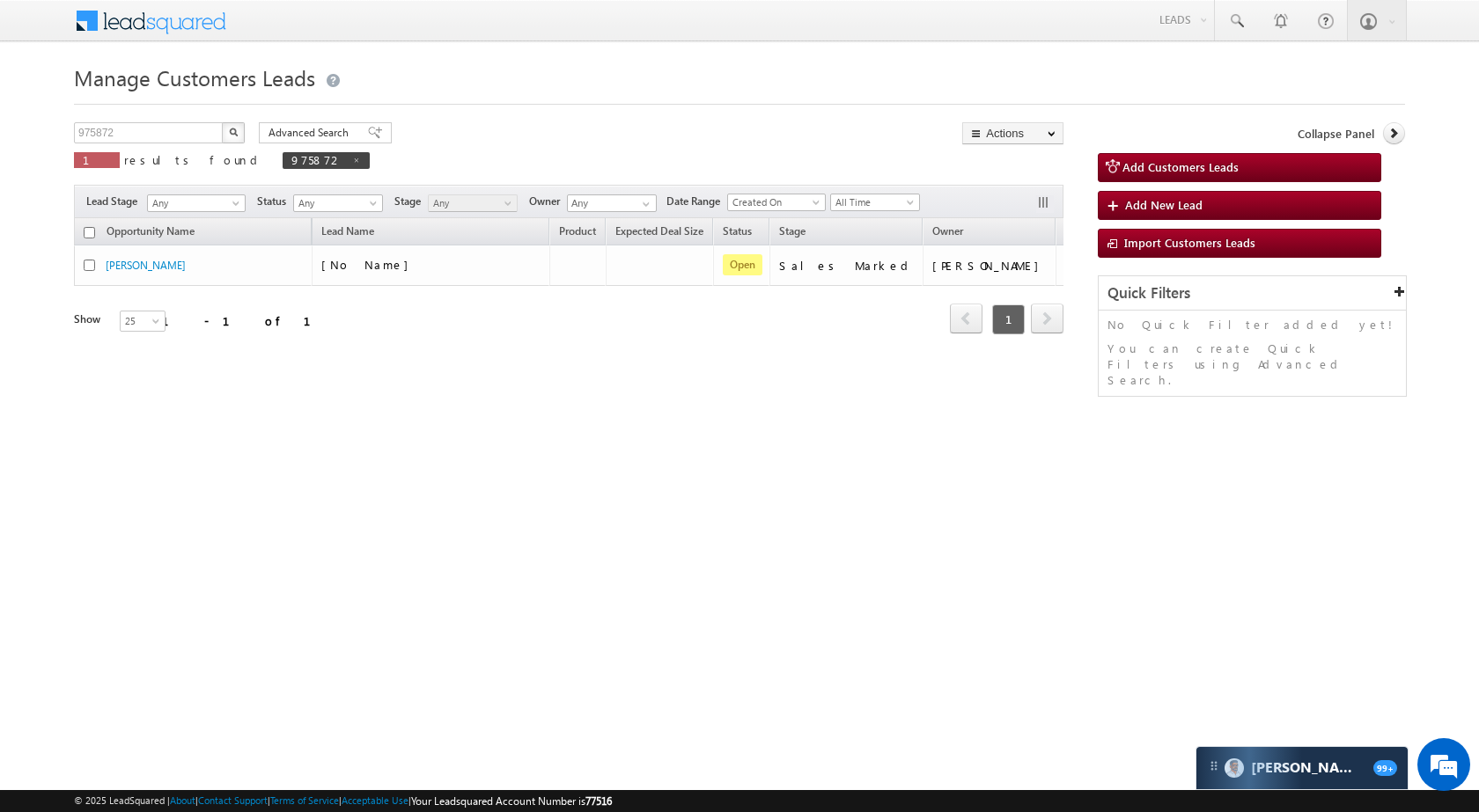 This screenshot has height=812, width=1479. Describe the element at coordinates (1214, 766) in the screenshot. I see `img: carter-drag` at that location.